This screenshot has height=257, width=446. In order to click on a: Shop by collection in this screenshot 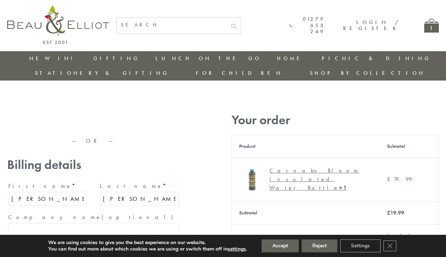, I will do `click(368, 73)`.